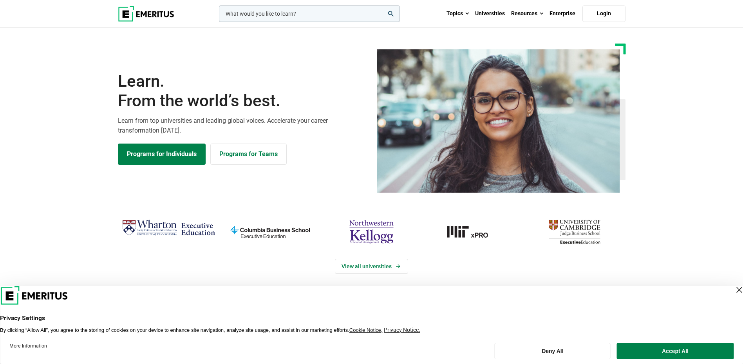  I want to click on img: Learn from the world's best, so click(498, 121).